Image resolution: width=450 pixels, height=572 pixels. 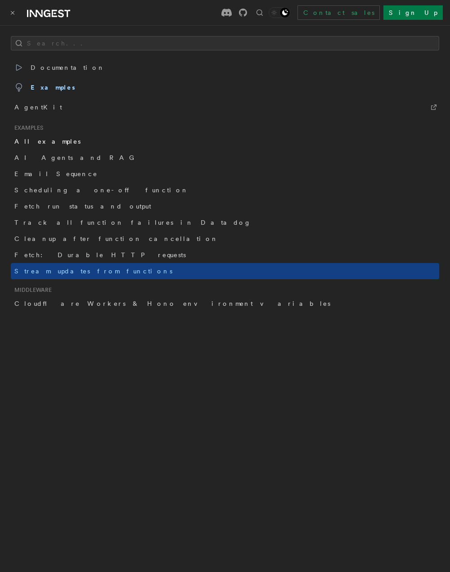 What do you see at coordinates (13, 13) in the screenshot?
I see `button: Toggle navigation` at bounding box center [13, 13].